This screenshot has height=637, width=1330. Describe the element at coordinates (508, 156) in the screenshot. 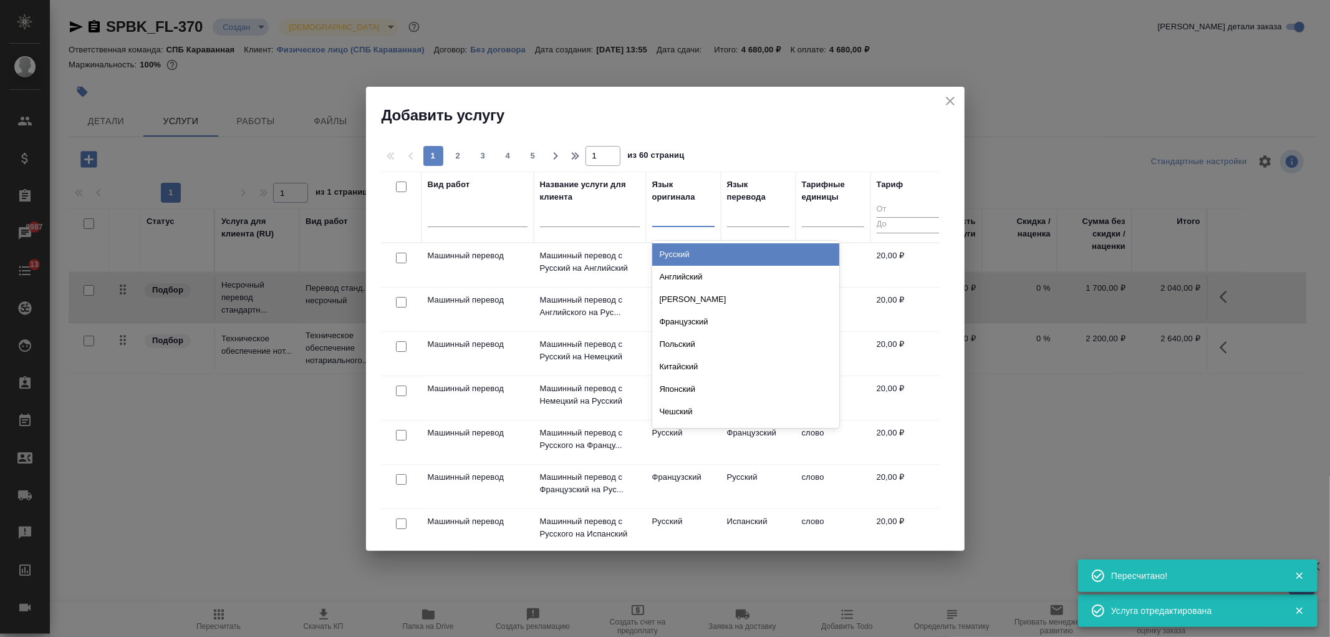

I see `span: 4` at that location.